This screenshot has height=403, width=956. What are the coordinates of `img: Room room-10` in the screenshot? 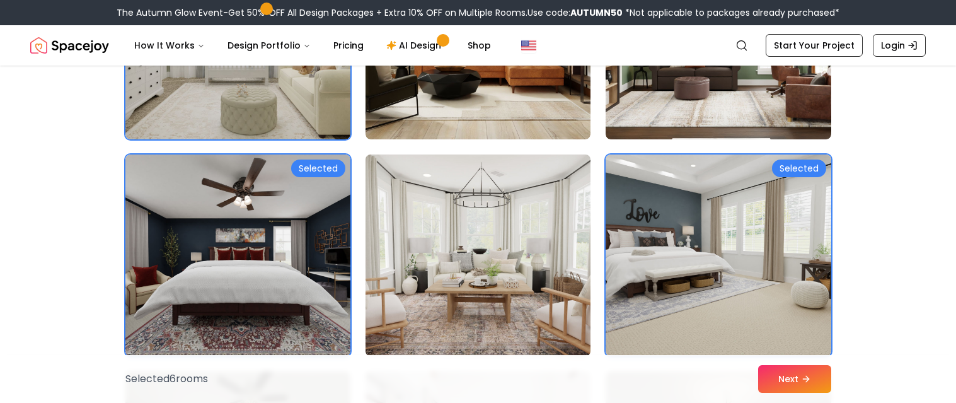 It's located at (238, 255).